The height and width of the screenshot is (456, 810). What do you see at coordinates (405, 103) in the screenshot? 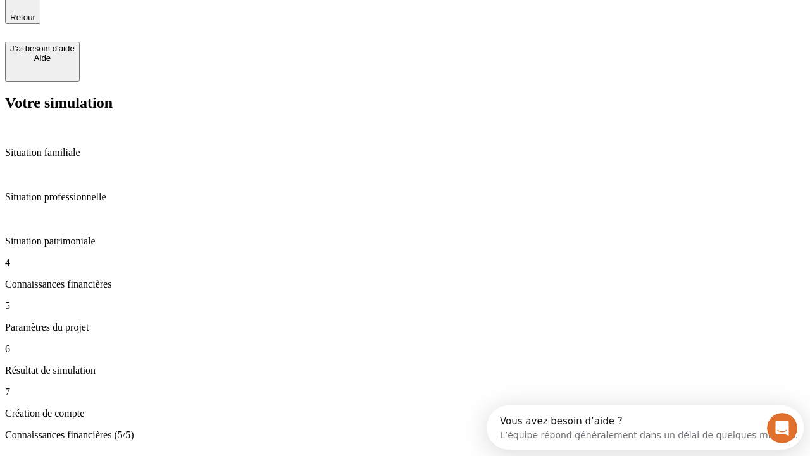
I see `h2: Votre simulation` at bounding box center [405, 103].